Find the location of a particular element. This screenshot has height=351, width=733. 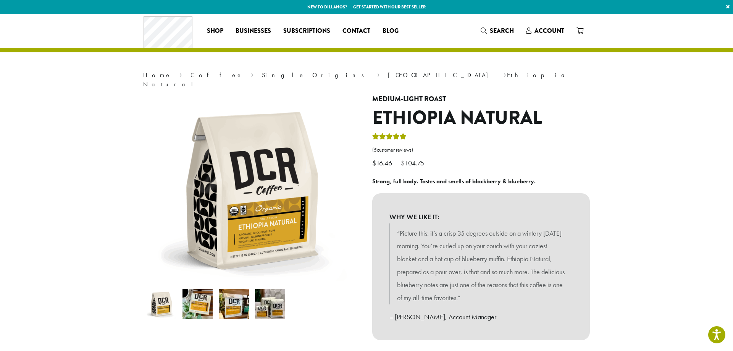

a: (5customer reviews) is located at coordinates (481, 150).